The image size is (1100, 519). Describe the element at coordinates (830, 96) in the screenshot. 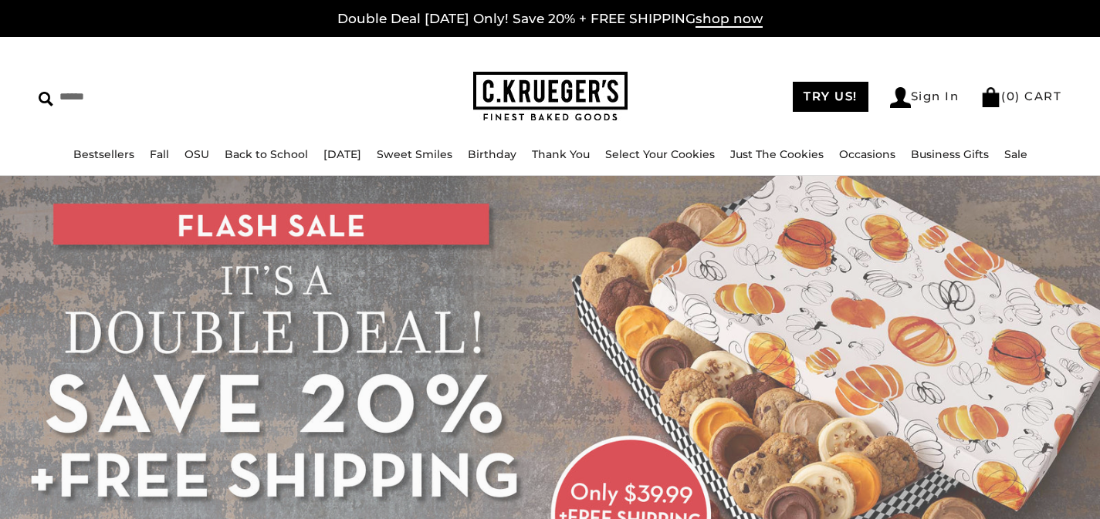

I see `a: TRY US!` at that location.